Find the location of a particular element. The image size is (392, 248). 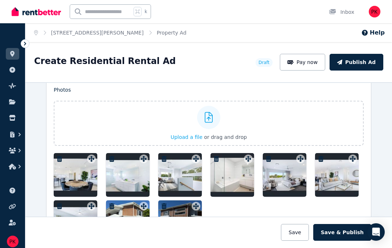

span: k is located at coordinates (146, 12).